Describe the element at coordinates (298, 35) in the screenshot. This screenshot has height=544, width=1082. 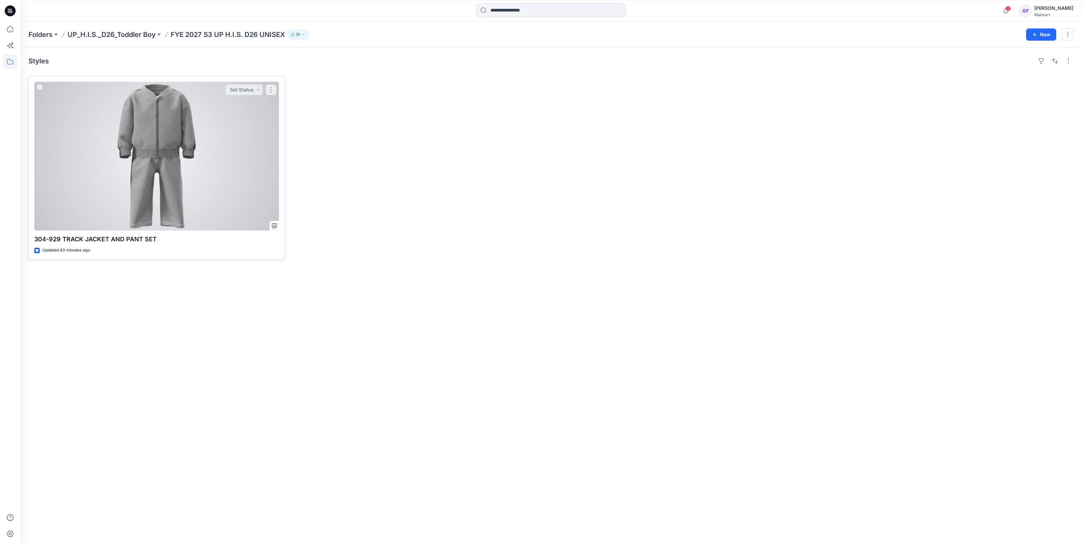
I see `button: 51` at that location.